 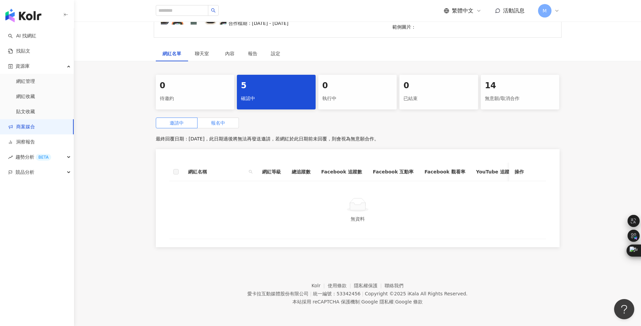 What do you see at coordinates (276, 54) in the screenshot?
I see `div: 設定` at bounding box center [276, 54].